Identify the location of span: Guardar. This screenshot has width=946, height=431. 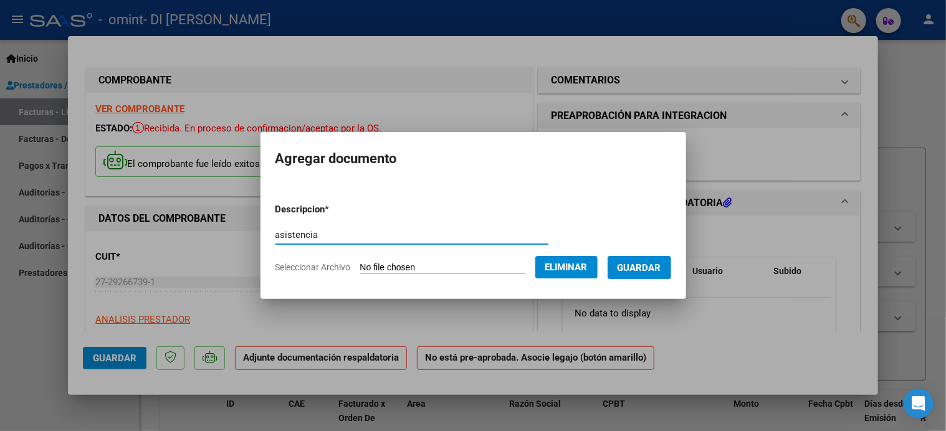
(639, 268).